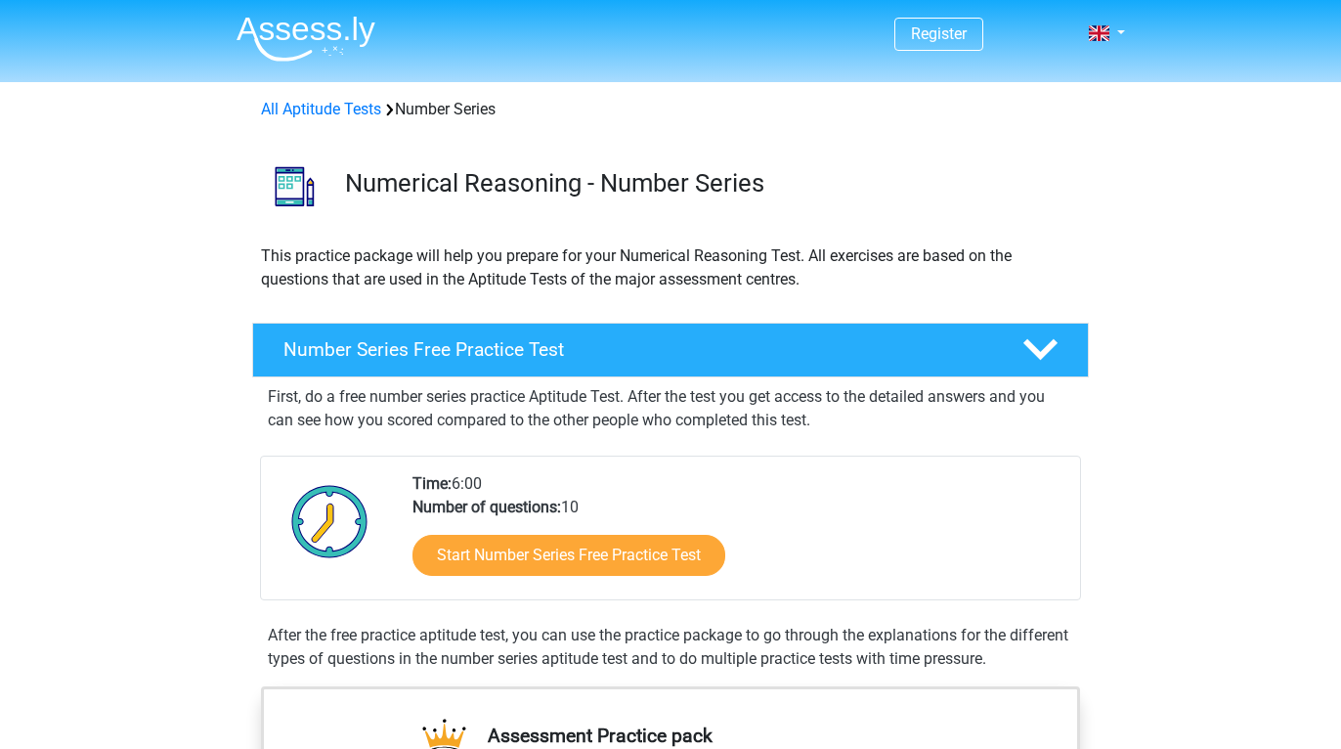 The width and height of the screenshot is (1341, 749). Describe the element at coordinates (670, 647) in the screenshot. I see `div: After the free practice aptitude test, you can use the practice package to go through the explana...` at that location.